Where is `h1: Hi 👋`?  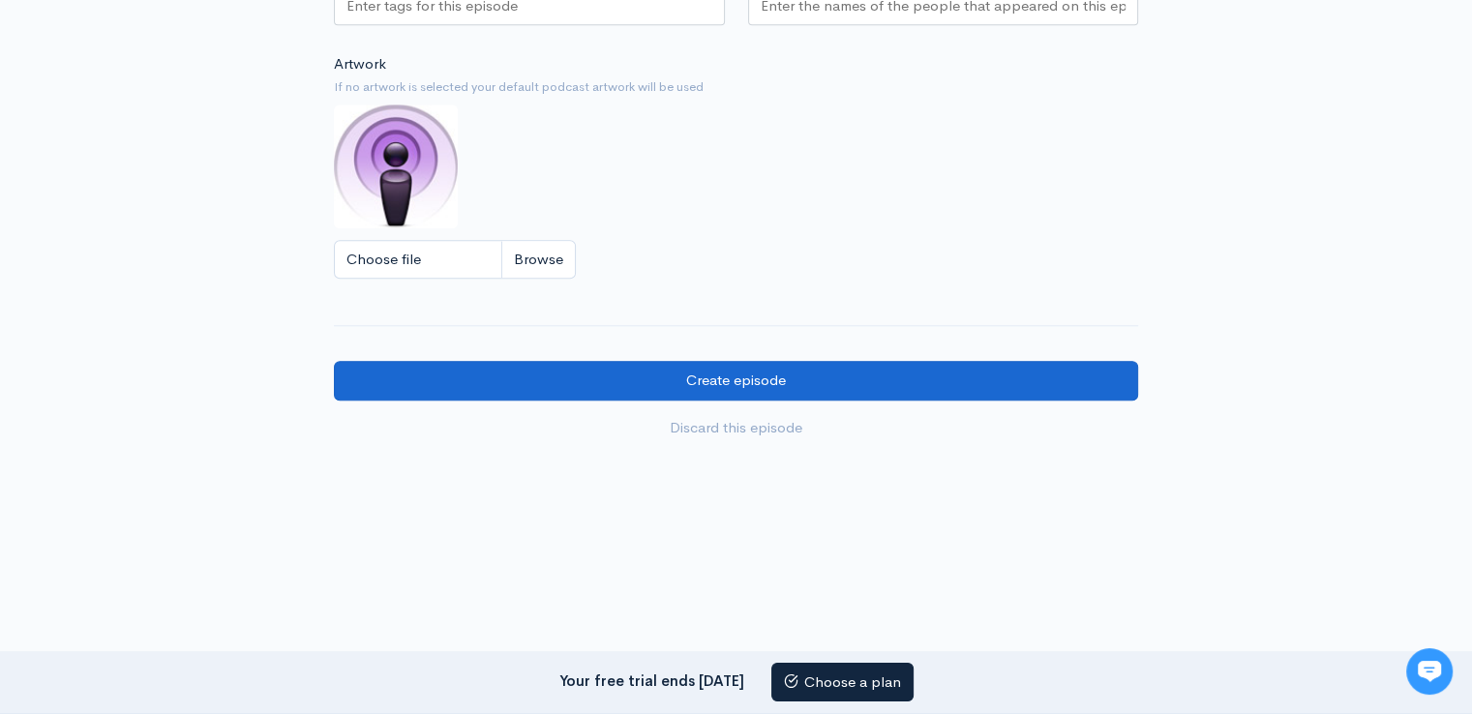
h1: Hi 👋 is located at coordinates (194, 109).